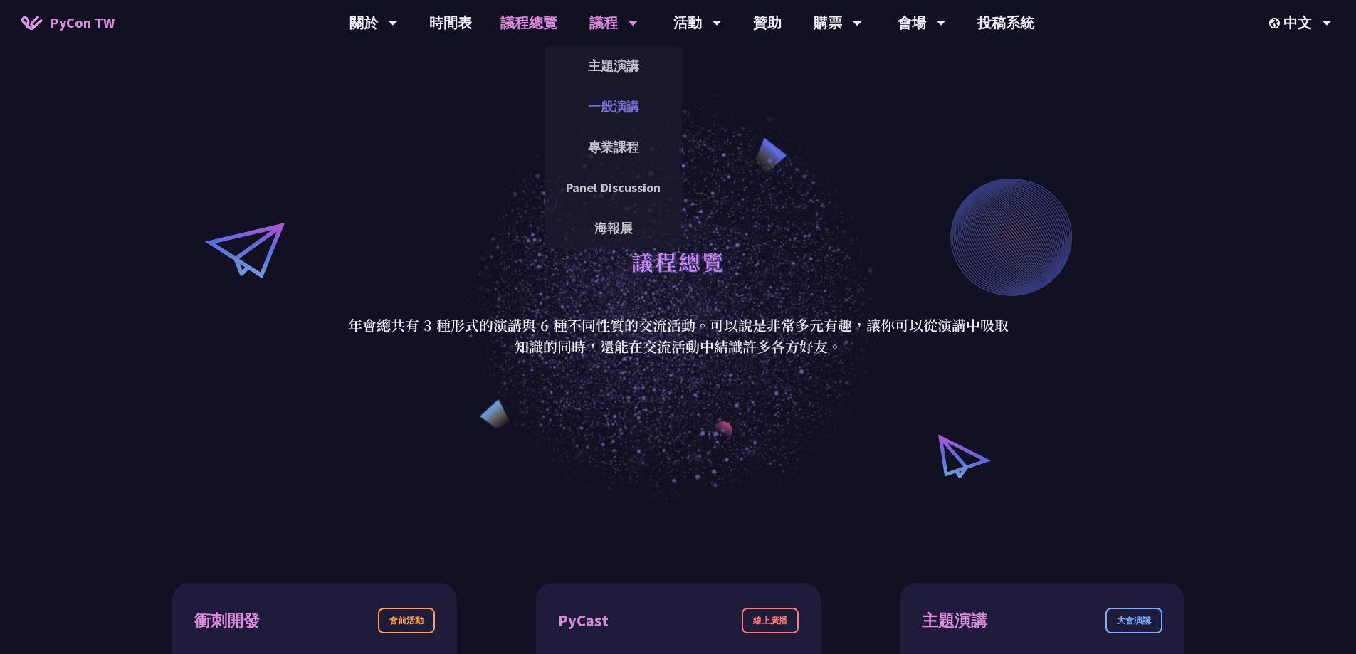  I want to click on div: PyCast, so click(583, 621).